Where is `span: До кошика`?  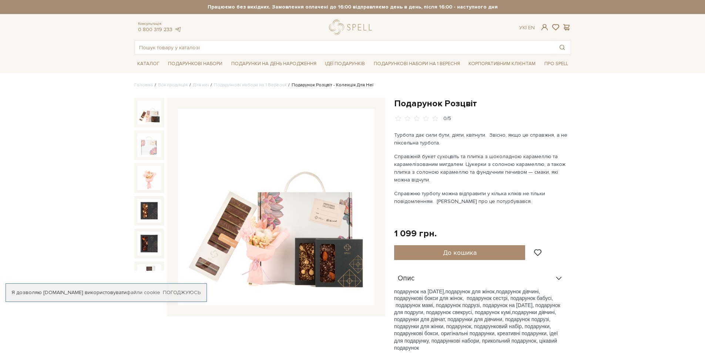
span: До кошика is located at coordinates (460, 252).